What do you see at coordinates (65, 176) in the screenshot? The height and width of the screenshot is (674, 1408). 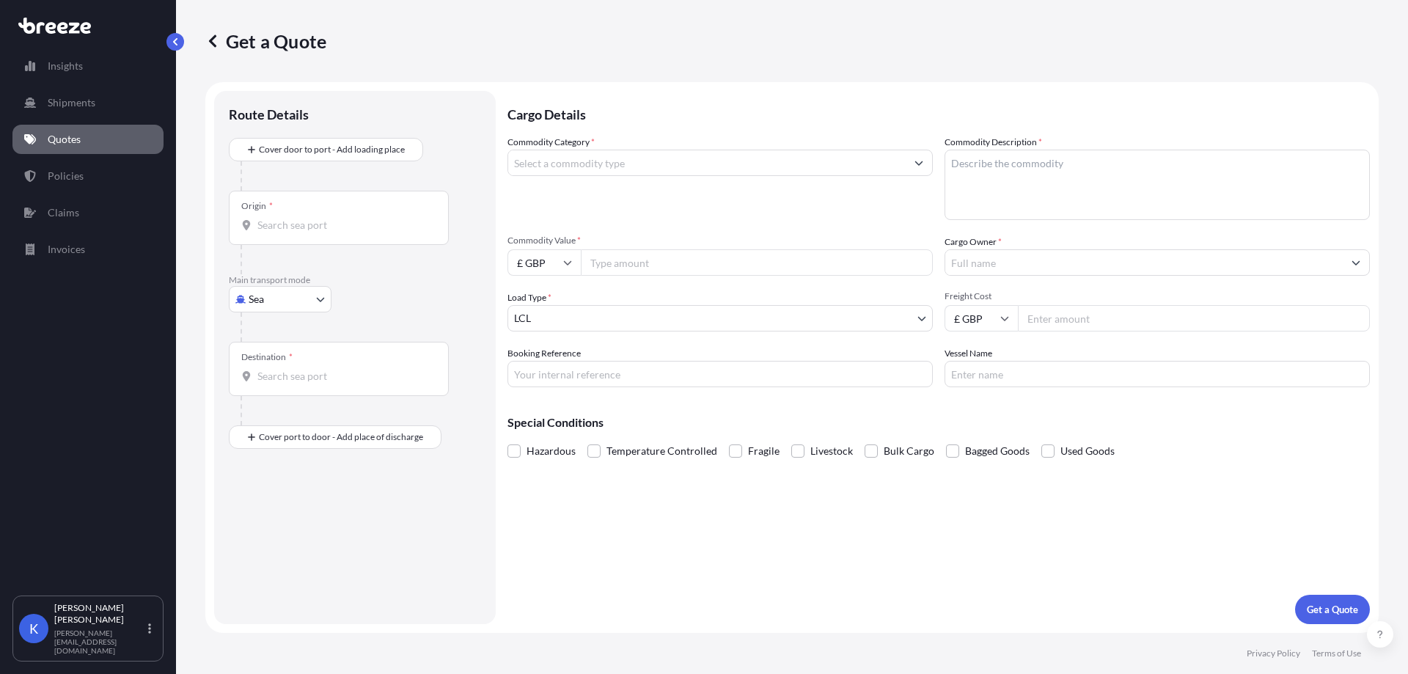 I see `p: Policies` at bounding box center [65, 176].